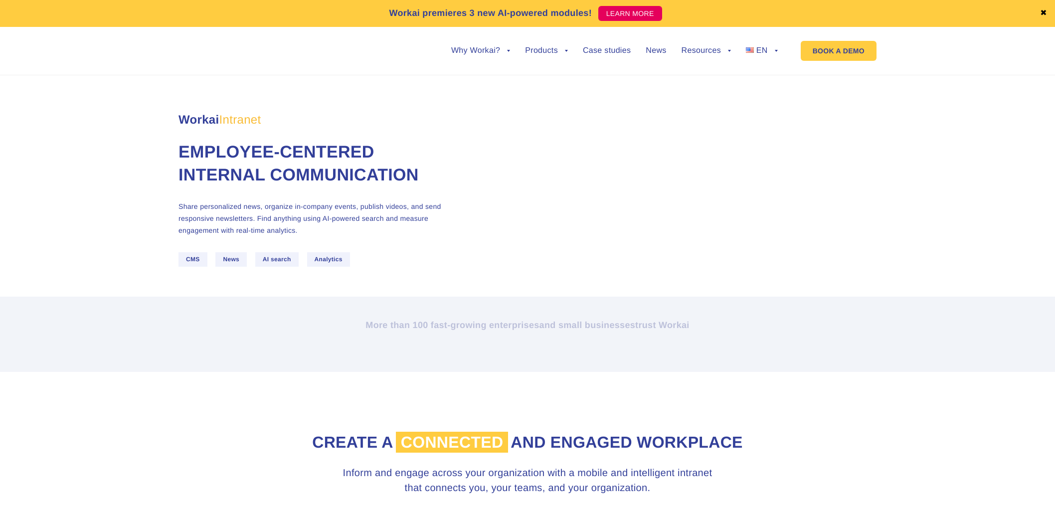 This screenshot has height=509, width=1055. Describe the element at coordinates (481, 51) in the screenshot. I see `a: Why Workai?` at that location.